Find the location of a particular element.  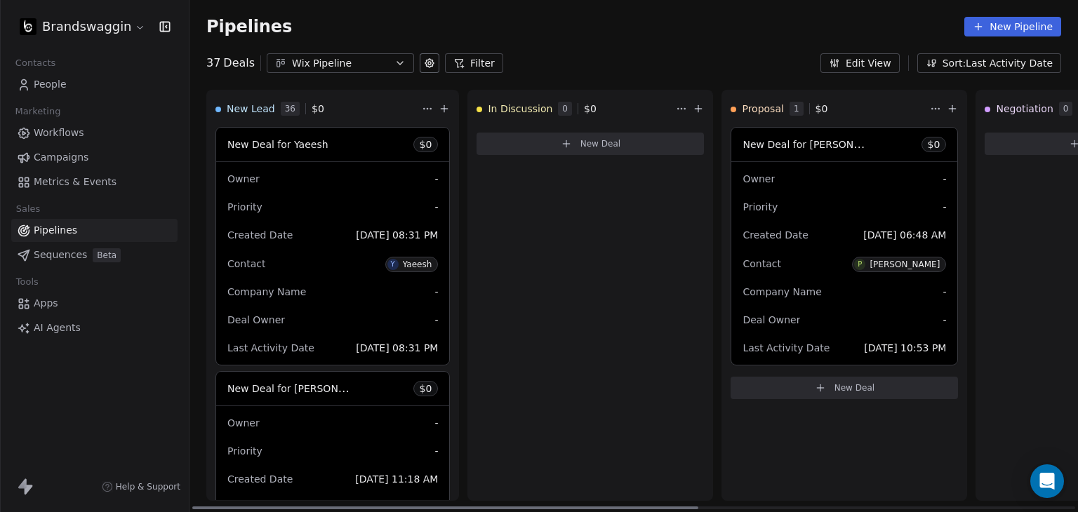

button: Brandswaggin is located at coordinates (83, 27).